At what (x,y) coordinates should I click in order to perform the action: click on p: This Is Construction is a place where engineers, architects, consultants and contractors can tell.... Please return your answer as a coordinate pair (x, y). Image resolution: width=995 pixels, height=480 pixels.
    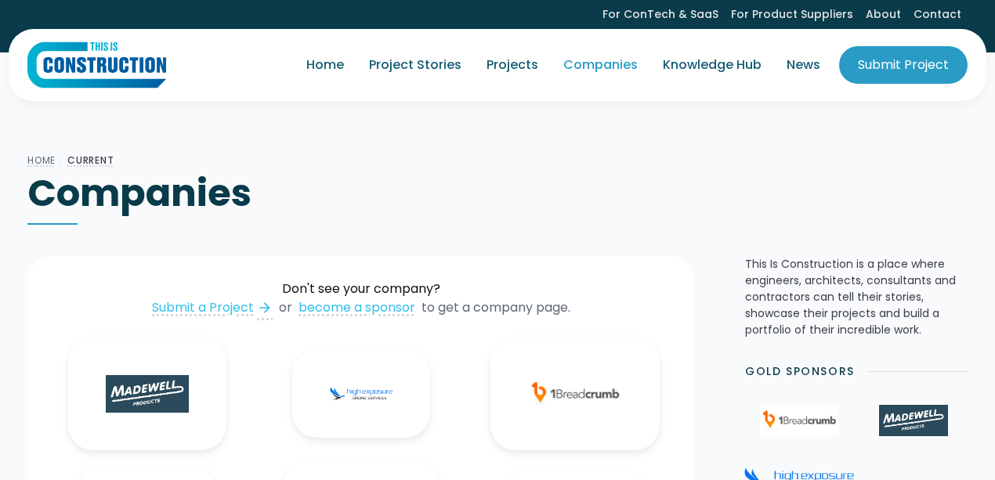
    Looking at the image, I should click on (856, 297).